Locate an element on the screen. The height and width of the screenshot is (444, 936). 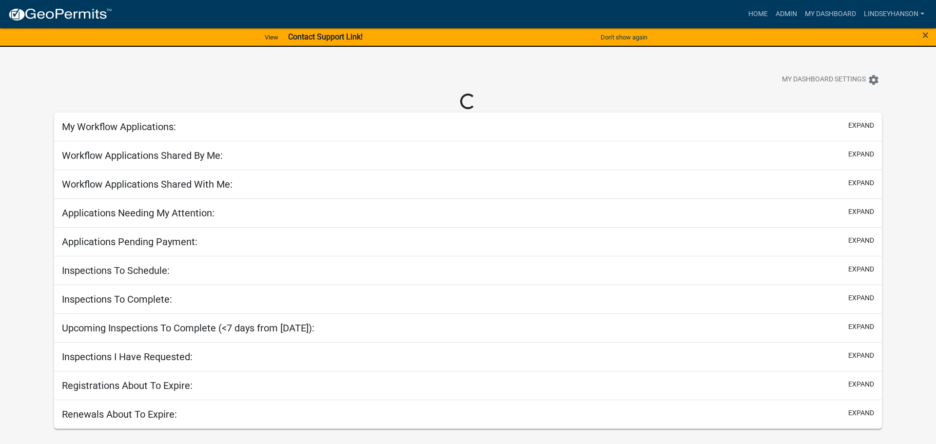
h5: Inspections To Schedule: is located at coordinates (116, 271).